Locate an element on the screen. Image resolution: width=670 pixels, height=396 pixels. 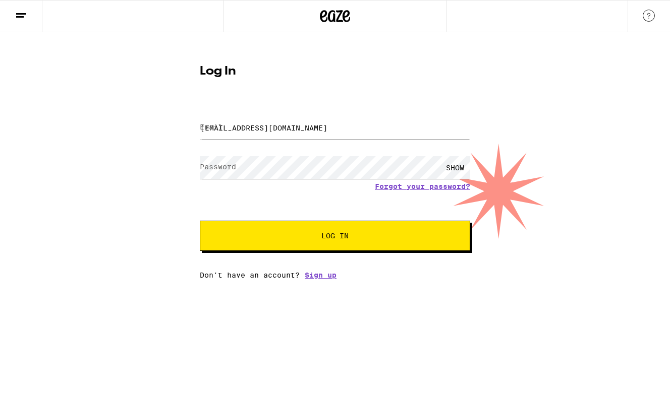
div: SHOW is located at coordinates (455, 167).